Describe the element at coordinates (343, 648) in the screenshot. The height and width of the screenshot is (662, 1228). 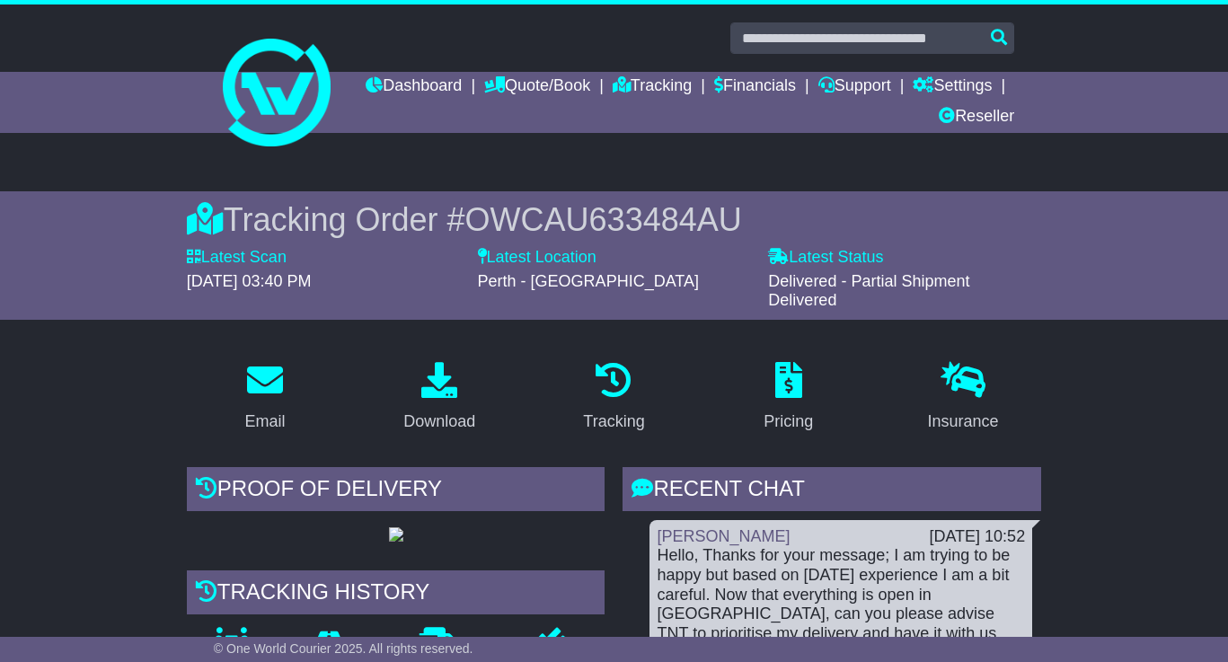
I see `span: © One World Courier 2025. All rights reserved.` at that location.